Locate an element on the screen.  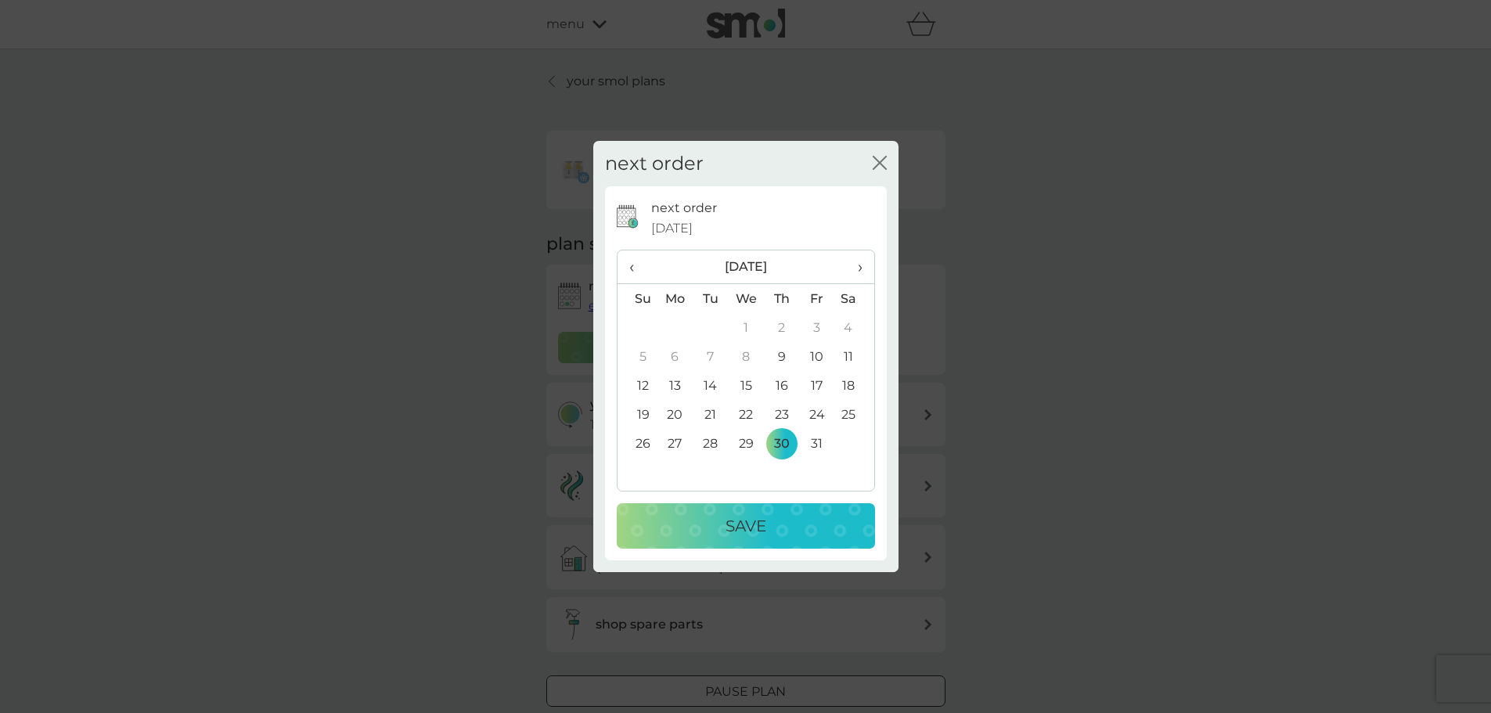
th: Sa is located at coordinates (854, 299).